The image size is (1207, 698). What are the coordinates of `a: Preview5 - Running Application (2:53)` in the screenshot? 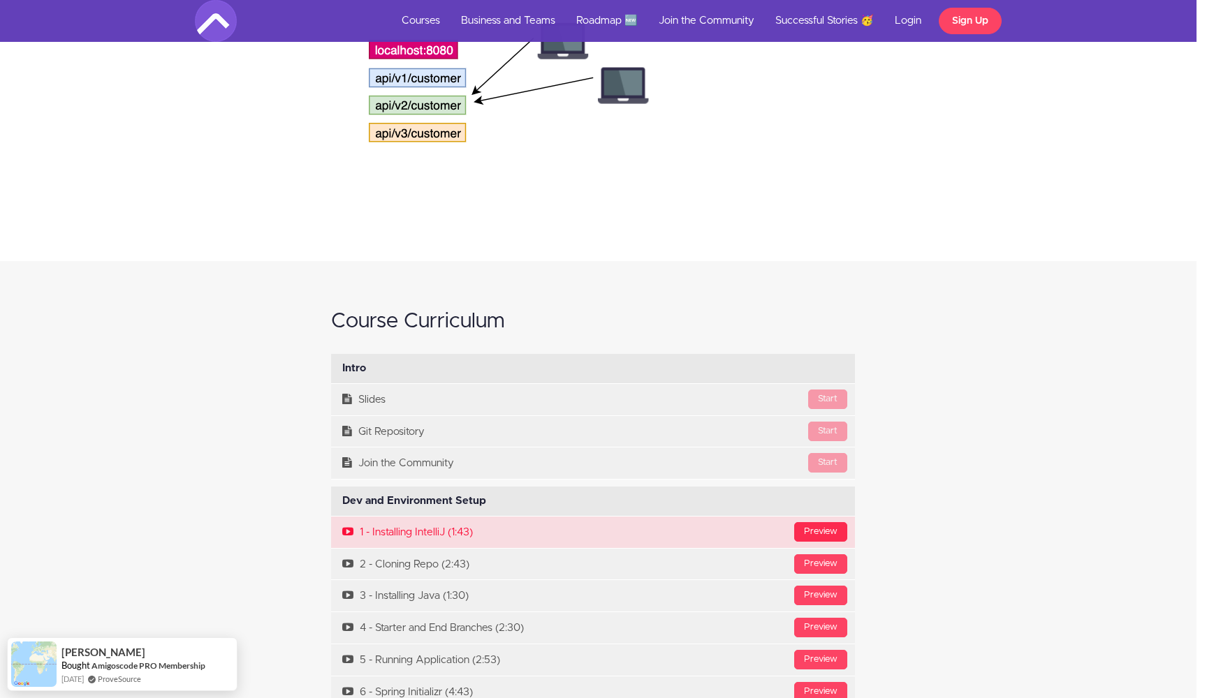 It's located at (593, 660).